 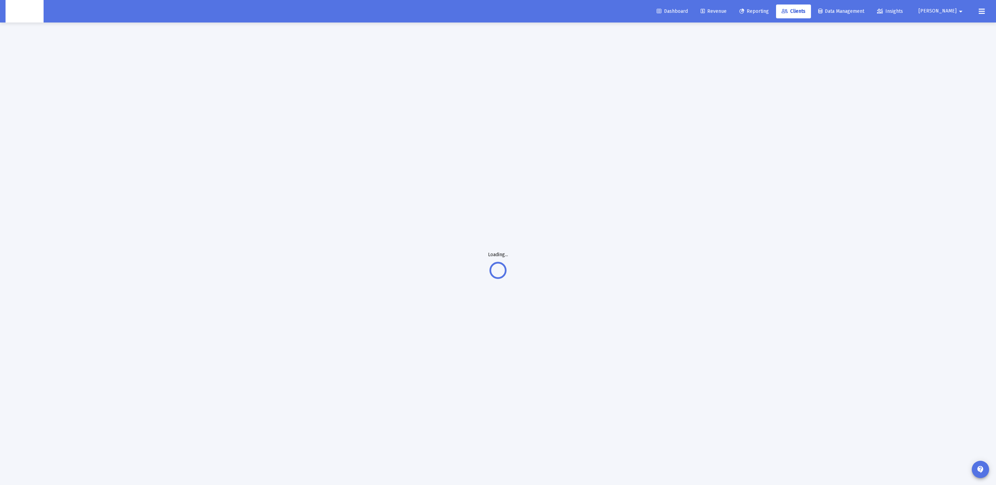 I want to click on span: Data Management, so click(x=841, y=11).